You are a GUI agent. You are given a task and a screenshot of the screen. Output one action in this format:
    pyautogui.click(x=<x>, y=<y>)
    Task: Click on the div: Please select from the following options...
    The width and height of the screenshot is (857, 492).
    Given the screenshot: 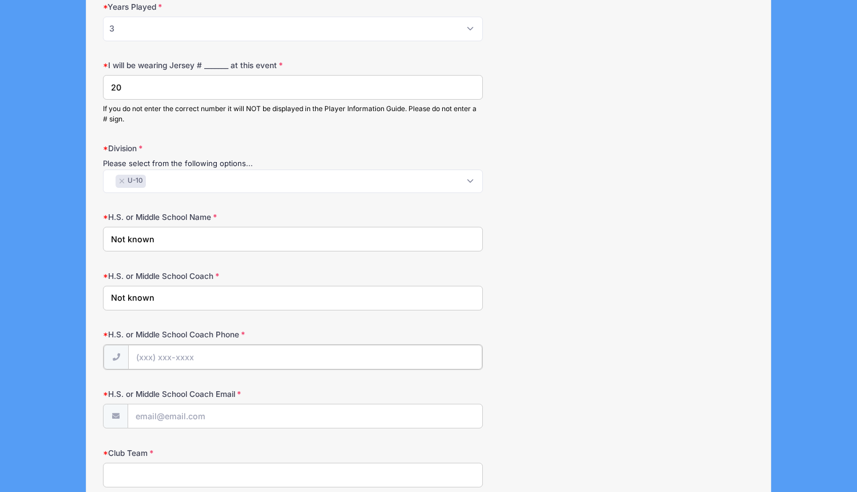 What is the action you would take?
    pyautogui.click(x=293, y=164)
    